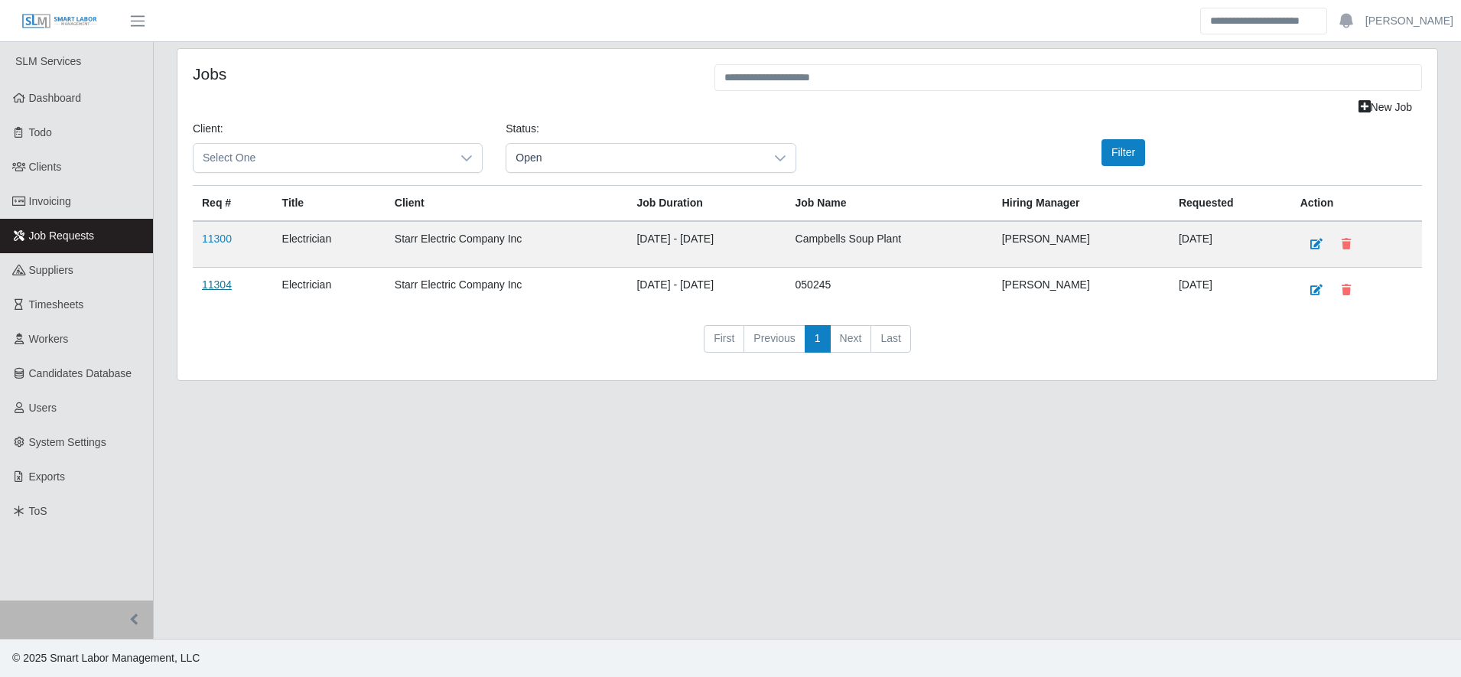 This screenshot has height=677, width=1461. I want to click on input: Search, so click(1263, 21).